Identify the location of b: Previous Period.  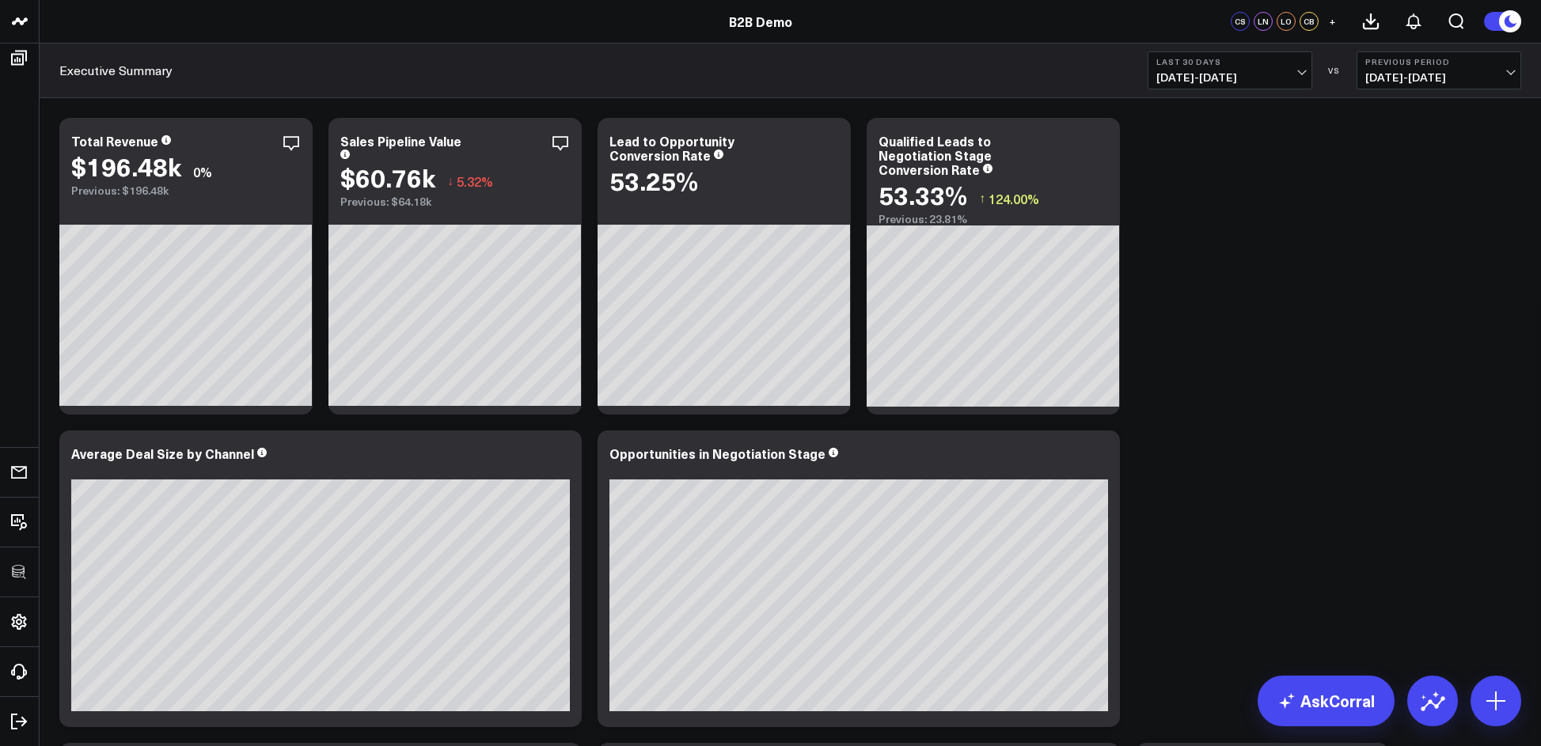
(1439, 62).